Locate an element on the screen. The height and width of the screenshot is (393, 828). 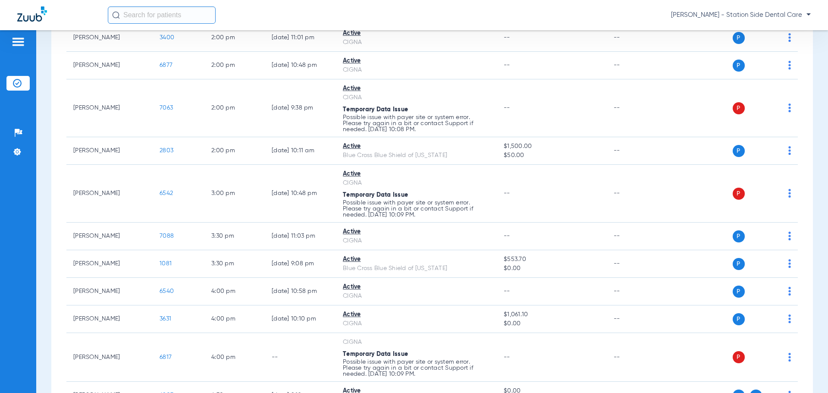
span: 6542 is located at coordinates (166, 193).